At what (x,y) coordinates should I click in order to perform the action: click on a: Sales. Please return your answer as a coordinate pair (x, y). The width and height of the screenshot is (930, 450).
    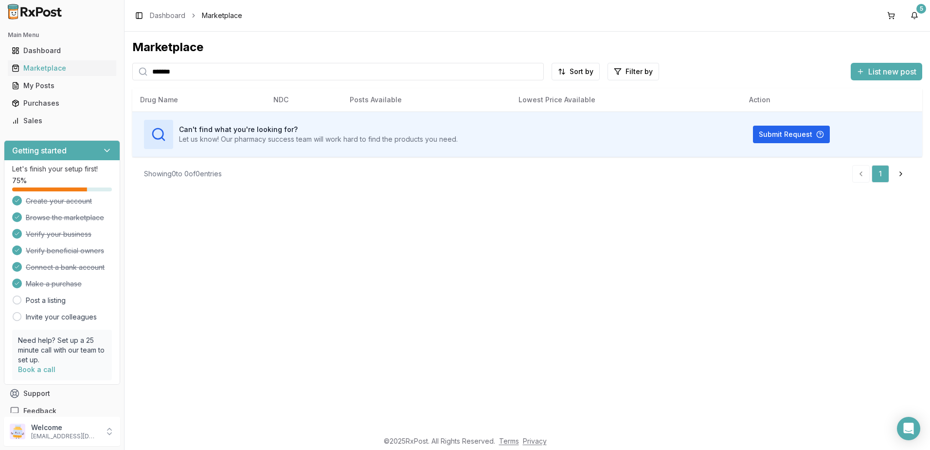
    Looking at the image, I should click on (62, 121).